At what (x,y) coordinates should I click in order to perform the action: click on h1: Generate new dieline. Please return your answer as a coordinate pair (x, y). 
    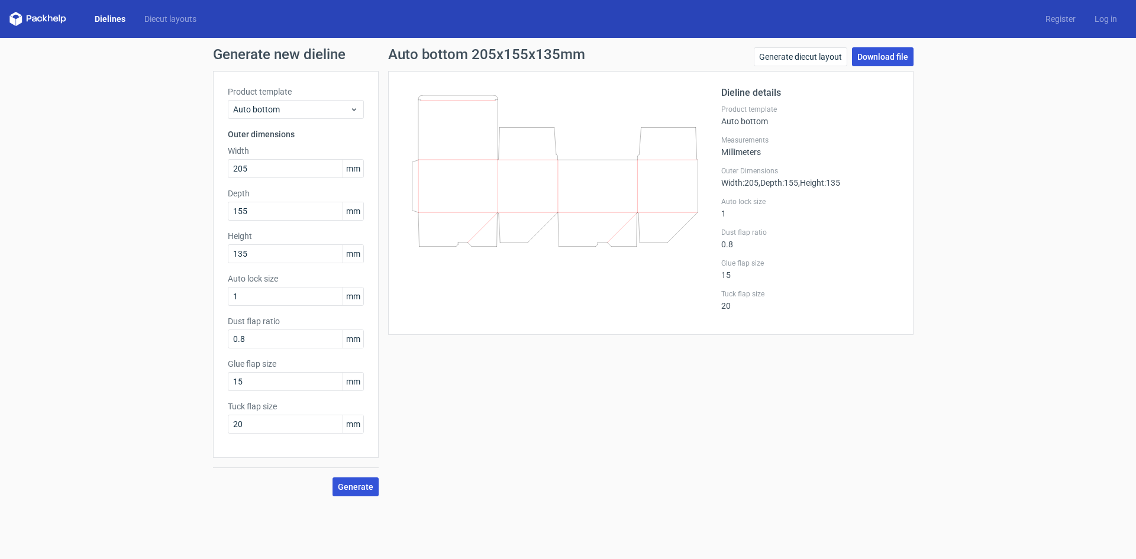
    Looking at the image, I should click on (568, 54).